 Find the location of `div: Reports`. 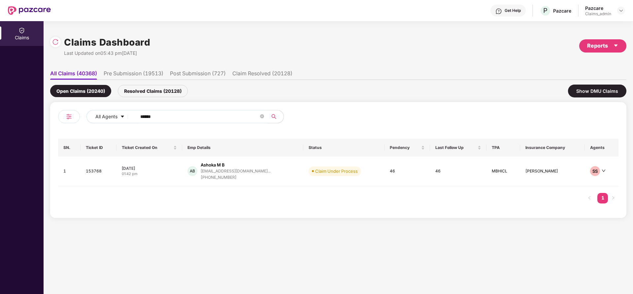

div: Reports is located at coordinates (603, 46).